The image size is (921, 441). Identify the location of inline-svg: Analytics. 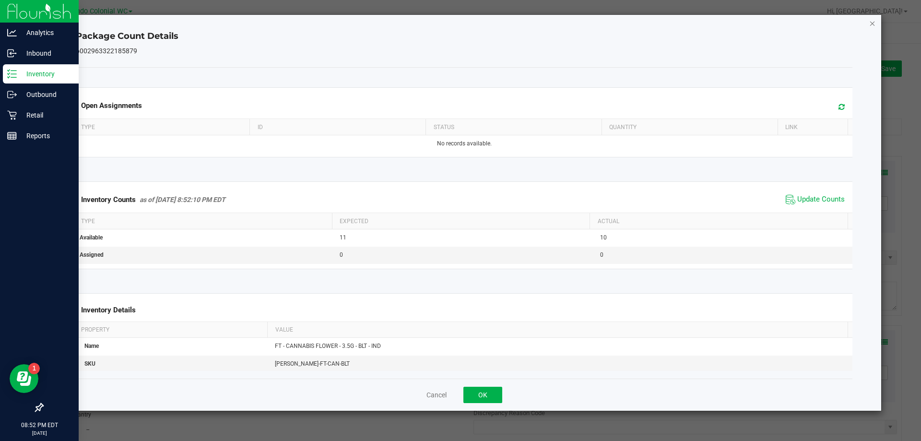
(12, 33).